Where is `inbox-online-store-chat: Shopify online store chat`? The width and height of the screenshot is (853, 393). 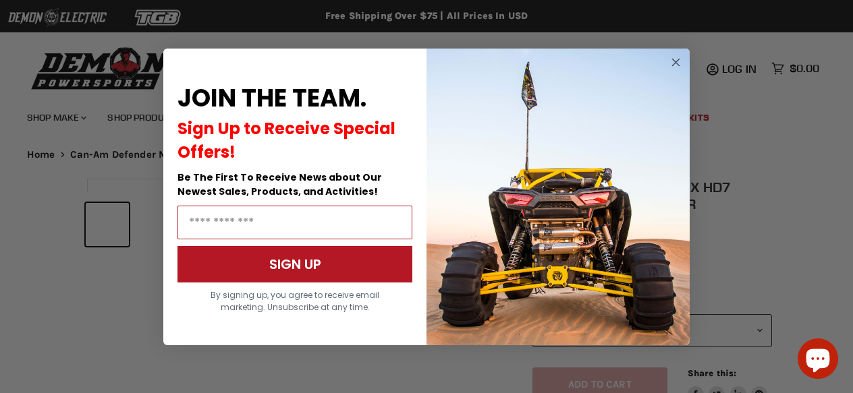
inbox-online-store-chat: Shopify online store chat is located at coordinates (818, 360).